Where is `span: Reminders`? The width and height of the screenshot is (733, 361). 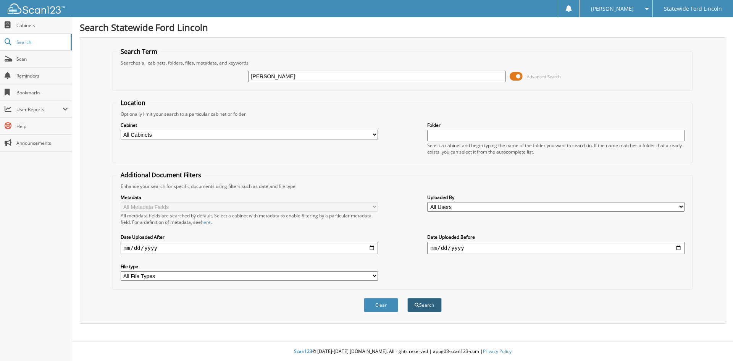
span: Reminders is located at coordinates (42, 76).